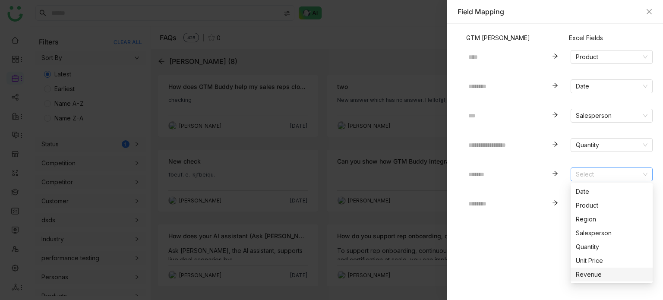 The height and width of the screenshot is (300, 663). Describe the element at coordinates (611, 192) in the screenshot. I see `div: Date` at that location.